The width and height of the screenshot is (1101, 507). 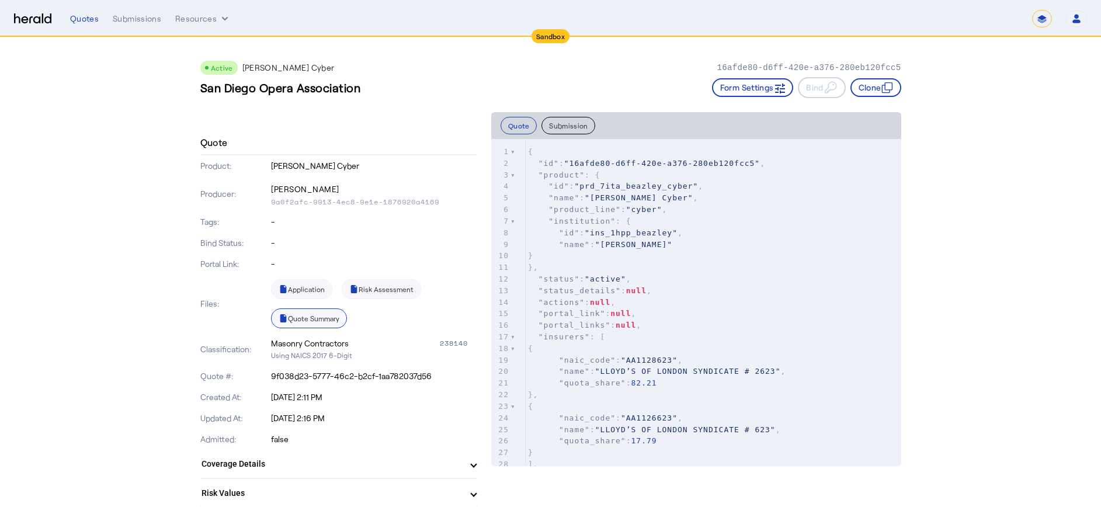 What do you see at coordinates (310, 343) in the screenshot?
I see `div: Masonry Contractors` at bounding box center [310, 343].